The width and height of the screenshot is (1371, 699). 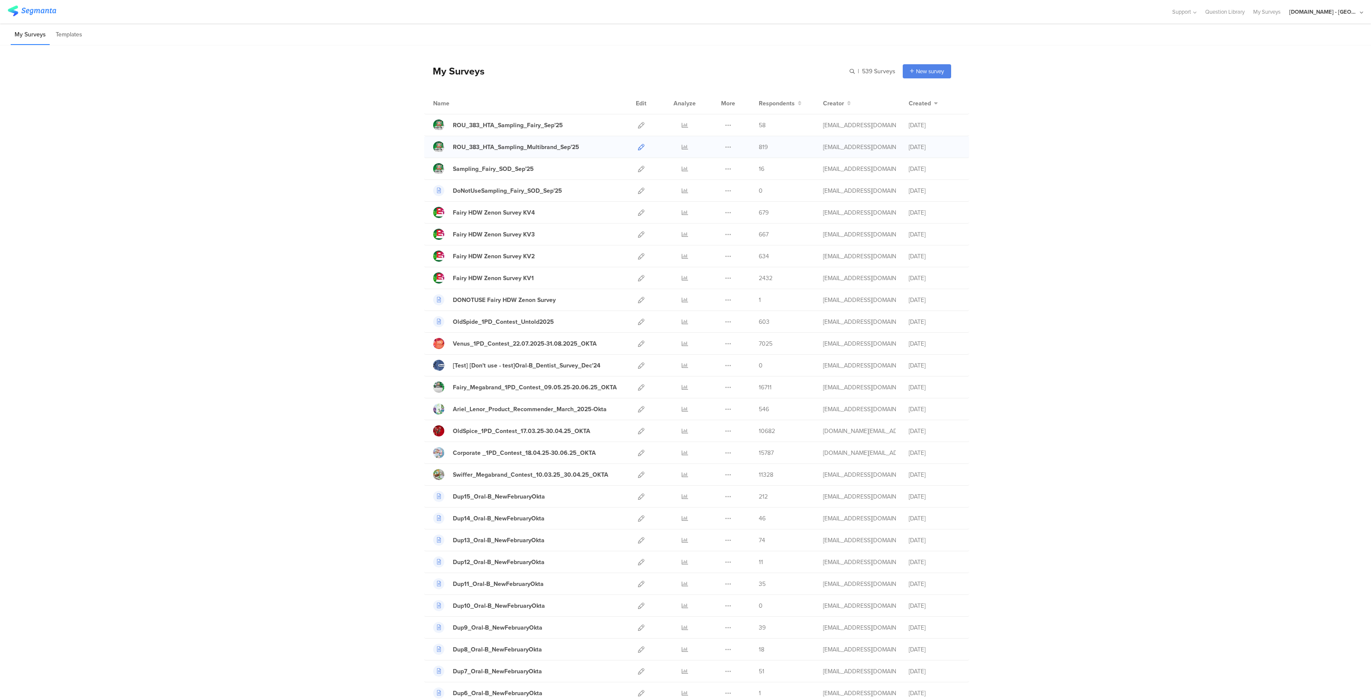 I want to click on span: Creator, so click(x=834, y=103).